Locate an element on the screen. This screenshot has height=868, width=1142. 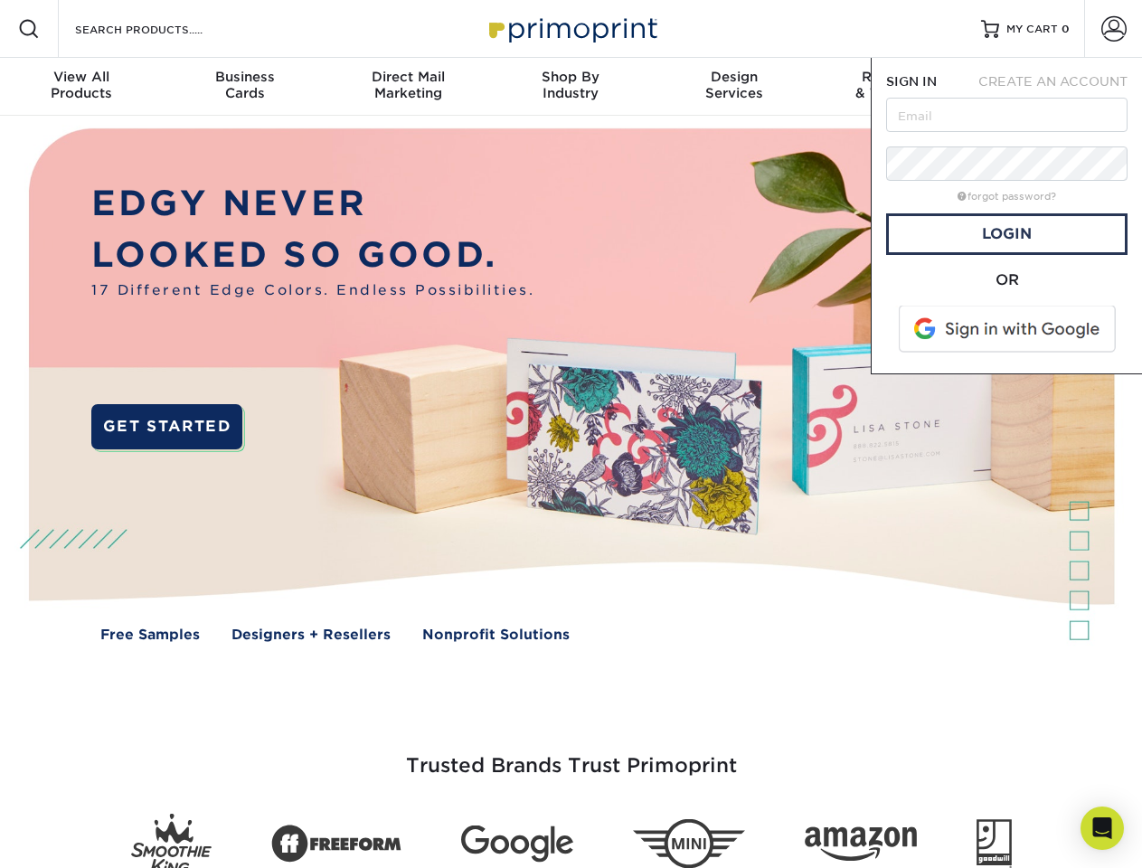
p: LOOKED SO GOOD. is located at coordinates (313, 255).